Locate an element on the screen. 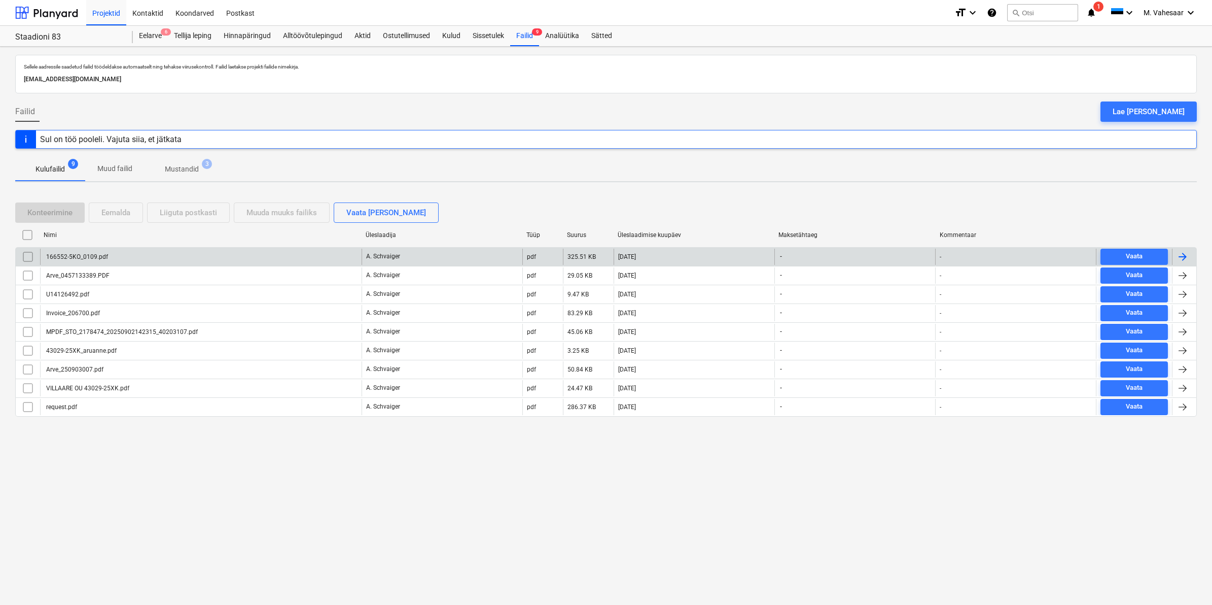  div: Suurus is located at coordinates (588, 235).